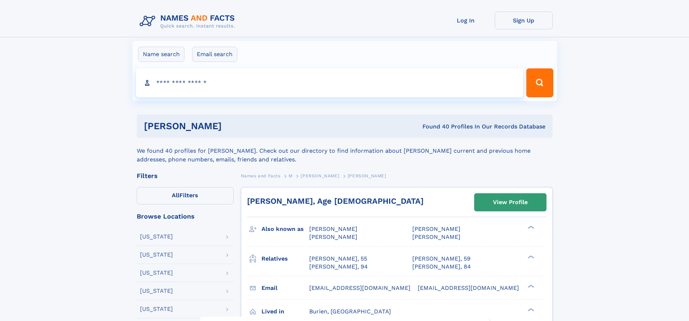  I want to click on div: Browse Locations, so click(185, 216).